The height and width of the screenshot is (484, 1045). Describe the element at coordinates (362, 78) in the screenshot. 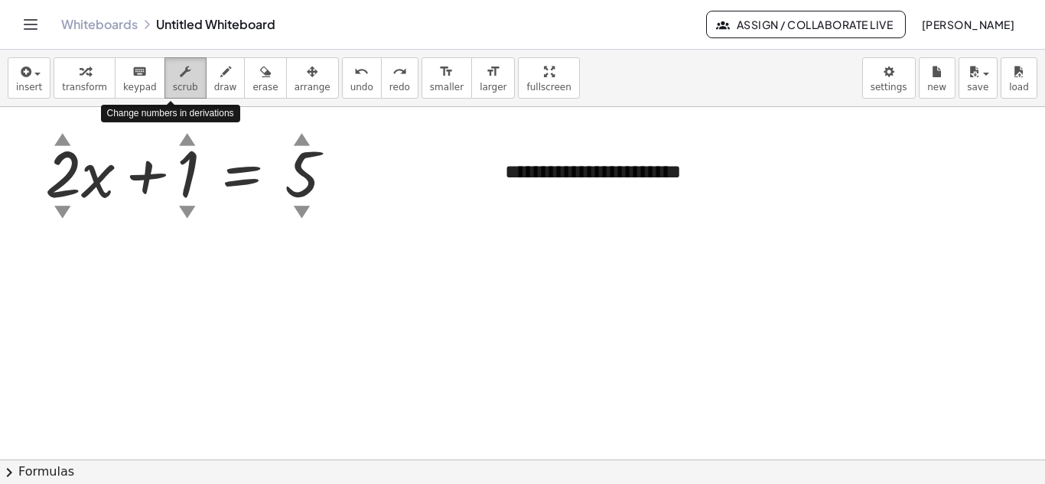

I see `button: undoundo` at that location.